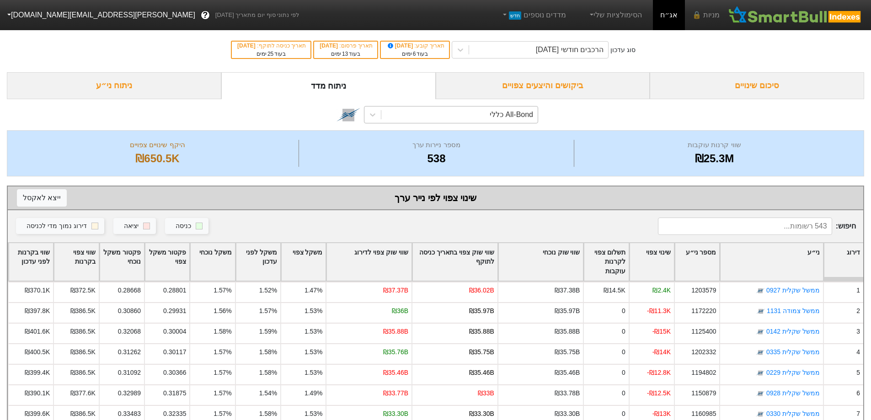 Image resolution: width=871 pixels, height=420 pixels. I want to click on div: ₪399.4K, so click(37, 372).